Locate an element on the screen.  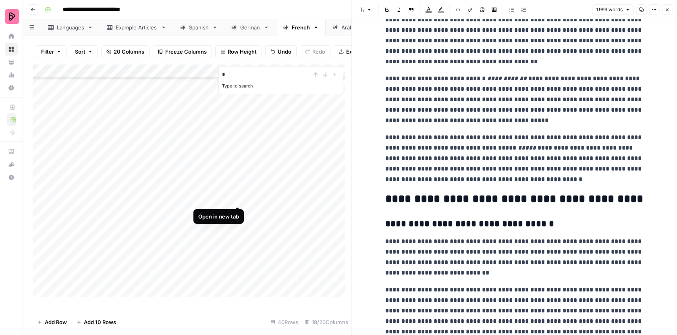
div: French is located at coordinates (301, 27).